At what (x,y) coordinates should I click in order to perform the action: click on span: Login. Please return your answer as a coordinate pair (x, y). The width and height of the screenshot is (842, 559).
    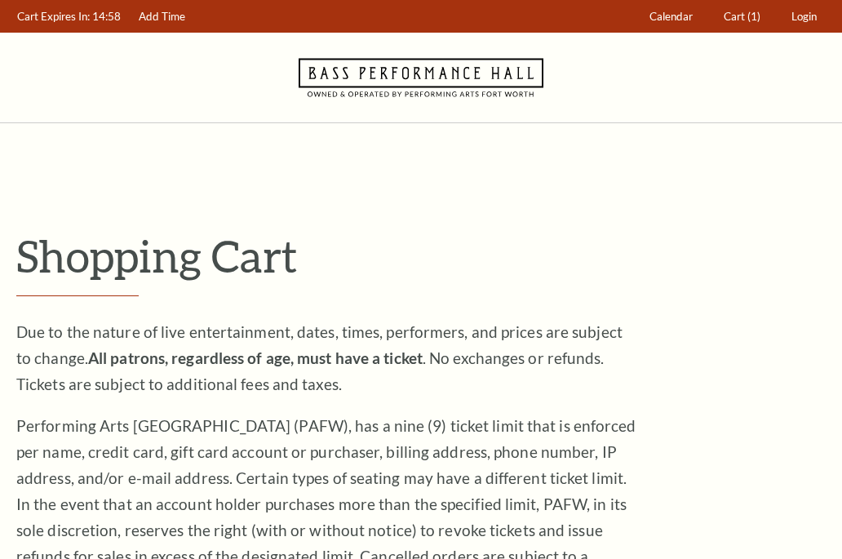
    Looking at the image, I should click on (804, 16).